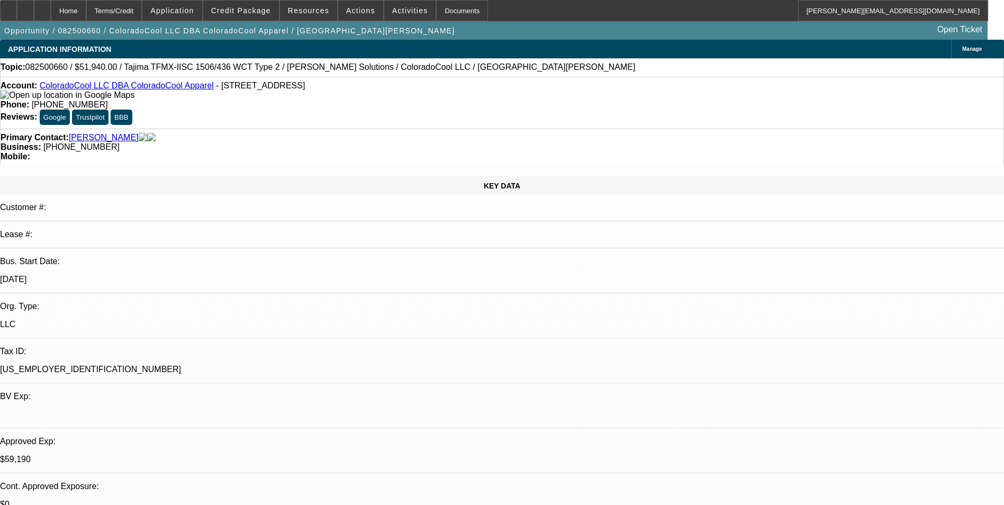 The width and height of the screenshot is (1004, 505). Describe the element at coordinates (151, 138) in the screenshot. I see `img: linkedin-icon.png` at that location.